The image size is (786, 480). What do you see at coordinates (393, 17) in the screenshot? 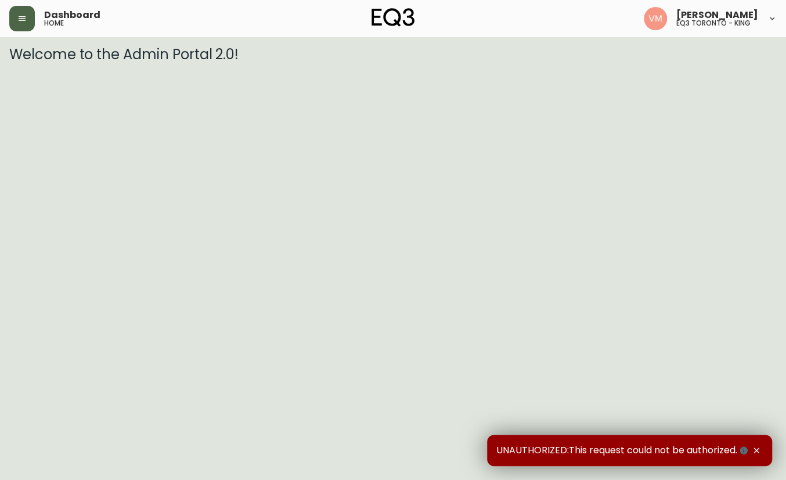
I see `img: logo` at bounding box center [393, 17].